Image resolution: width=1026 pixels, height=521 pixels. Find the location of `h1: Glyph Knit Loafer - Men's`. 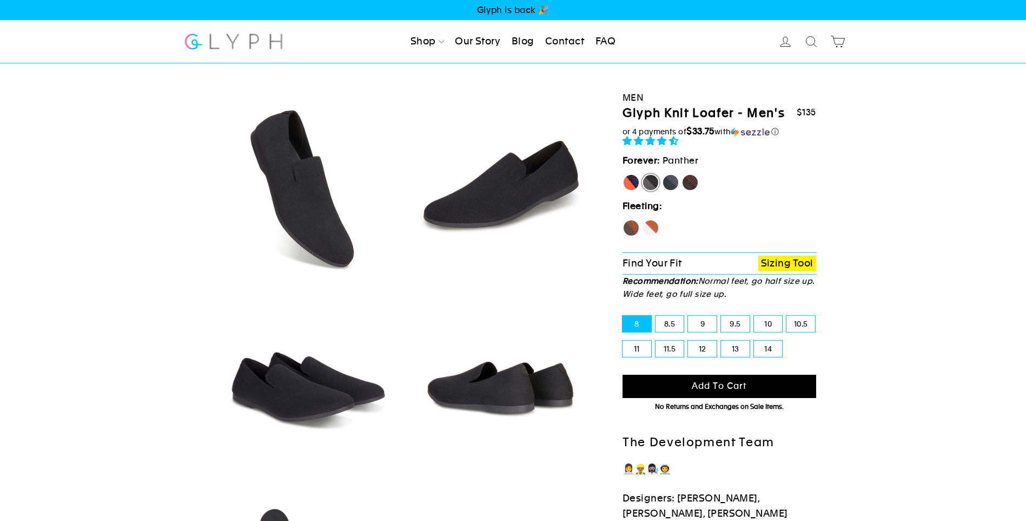

h1: Glyph Knit Loafer - Men's is located at coordinates (704, 113).